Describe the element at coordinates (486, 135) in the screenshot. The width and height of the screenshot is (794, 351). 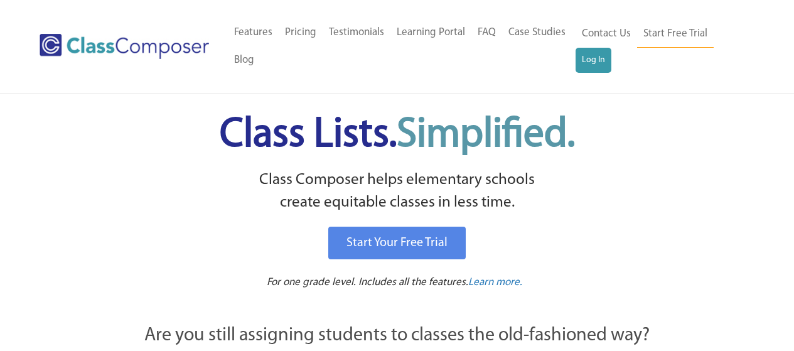
I see `span: Simplified.` at that location.